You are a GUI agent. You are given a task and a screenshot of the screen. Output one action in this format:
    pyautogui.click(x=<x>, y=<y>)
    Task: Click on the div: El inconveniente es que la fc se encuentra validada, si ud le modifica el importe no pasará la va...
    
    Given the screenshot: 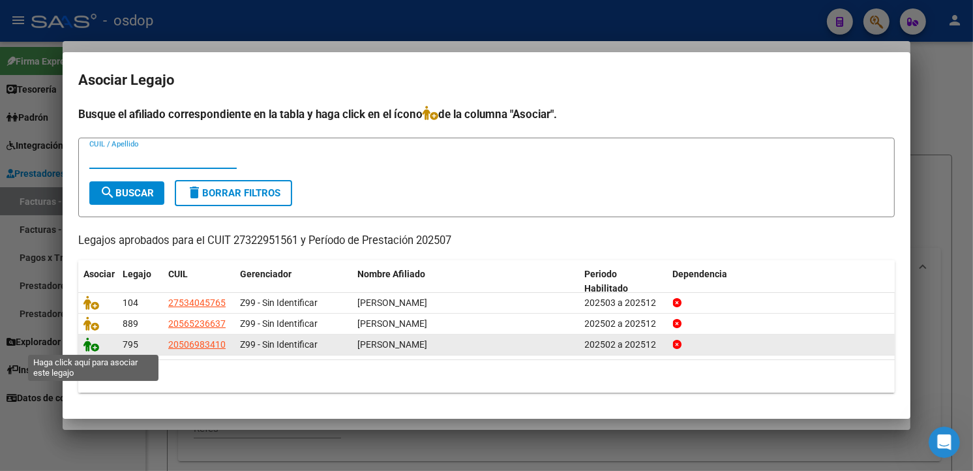 What is the action you would take?
    pyautogui.click(x=112, y=105)
    